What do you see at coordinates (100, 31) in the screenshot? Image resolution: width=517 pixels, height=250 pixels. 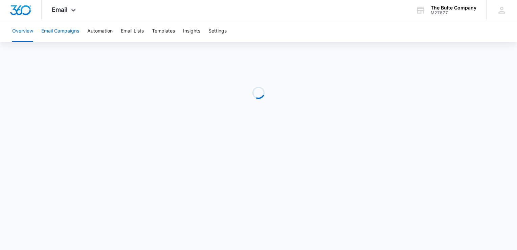 I see `button: Automation` at bounding box center [100, 31].